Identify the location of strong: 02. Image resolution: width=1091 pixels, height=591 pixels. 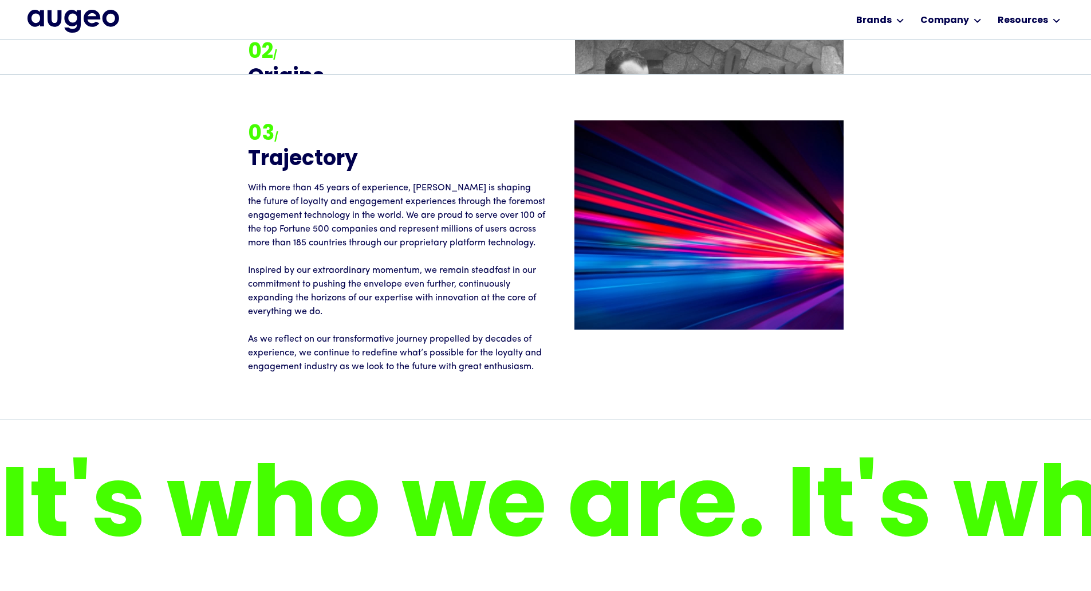
(261, 53).